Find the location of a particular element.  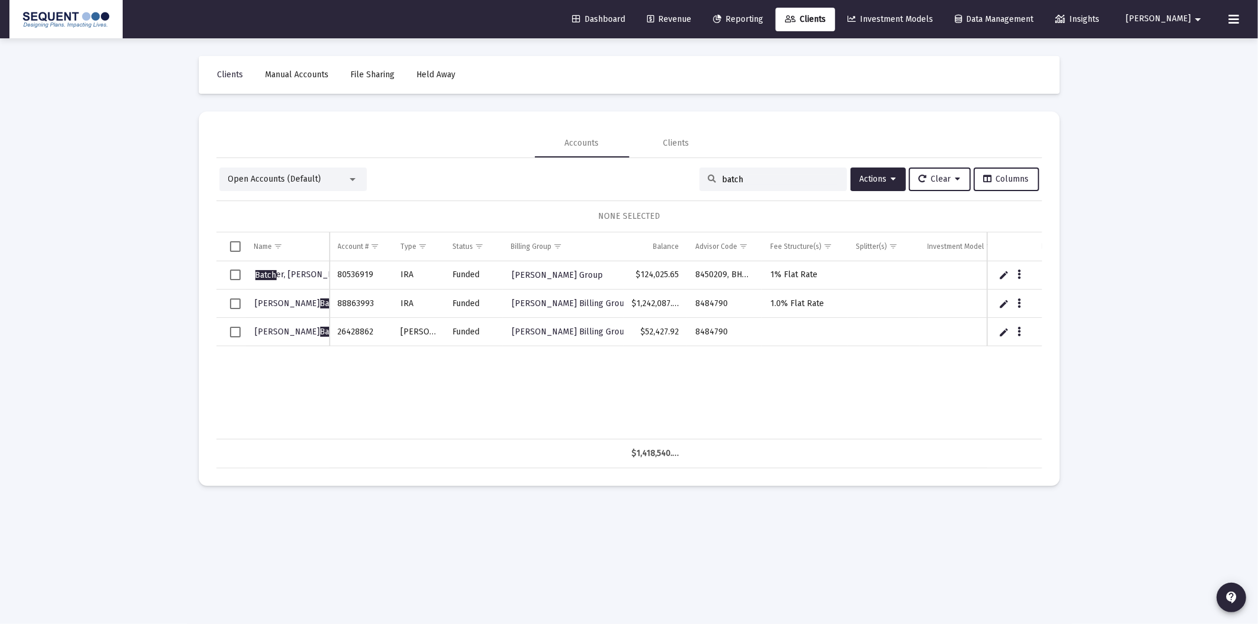

div: Account # is located at coordinates (353, 246).